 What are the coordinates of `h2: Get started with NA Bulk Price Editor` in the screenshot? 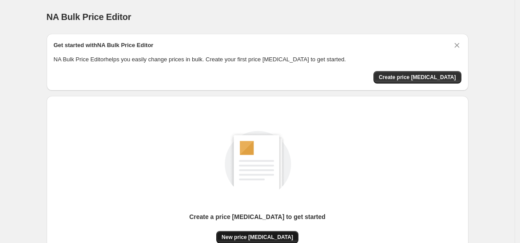 It's located at (103, 45).